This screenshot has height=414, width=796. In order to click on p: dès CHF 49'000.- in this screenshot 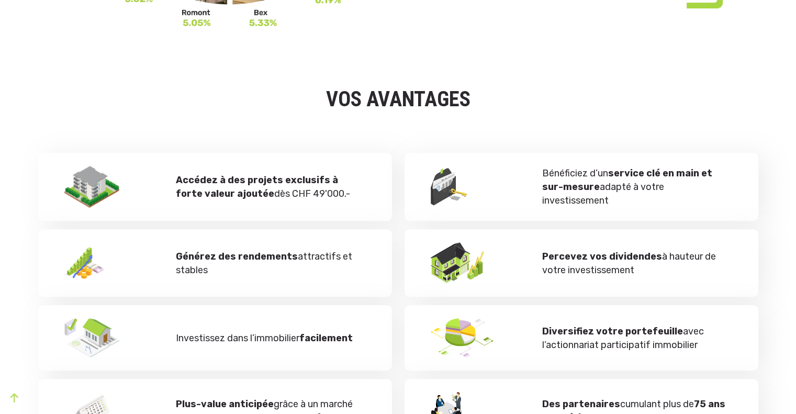, I will do `click(270, 187)`.